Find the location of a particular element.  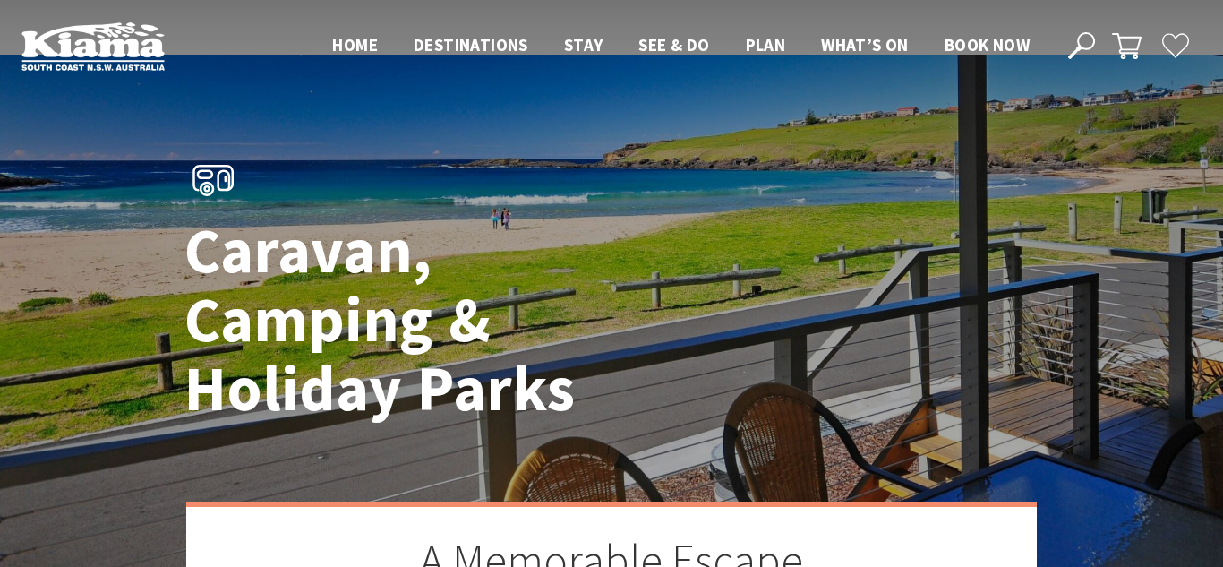

span: See & Do is located at coordinates (673, 45).